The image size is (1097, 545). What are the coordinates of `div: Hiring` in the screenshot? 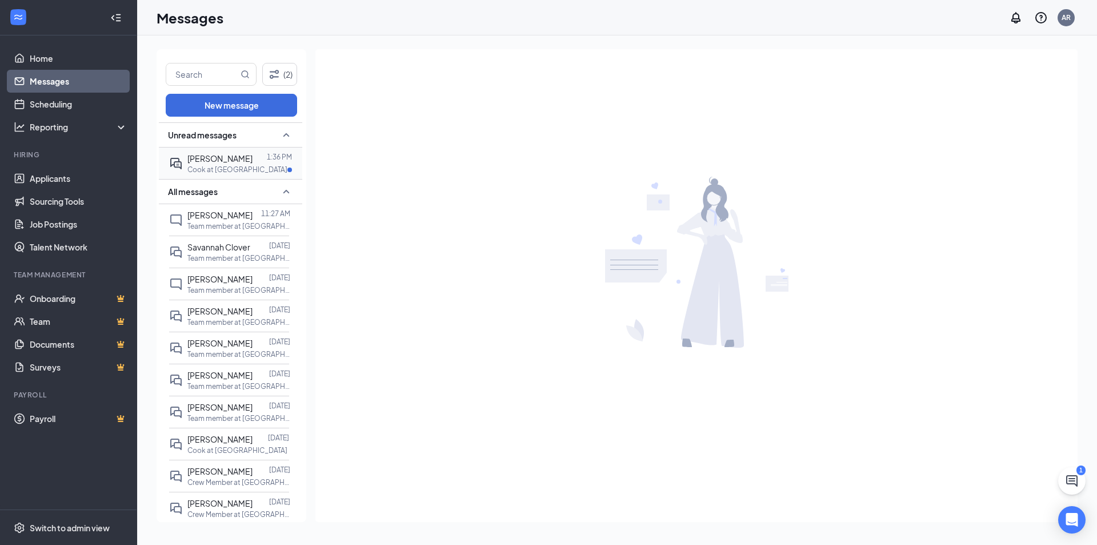 It's located at (69, 154).